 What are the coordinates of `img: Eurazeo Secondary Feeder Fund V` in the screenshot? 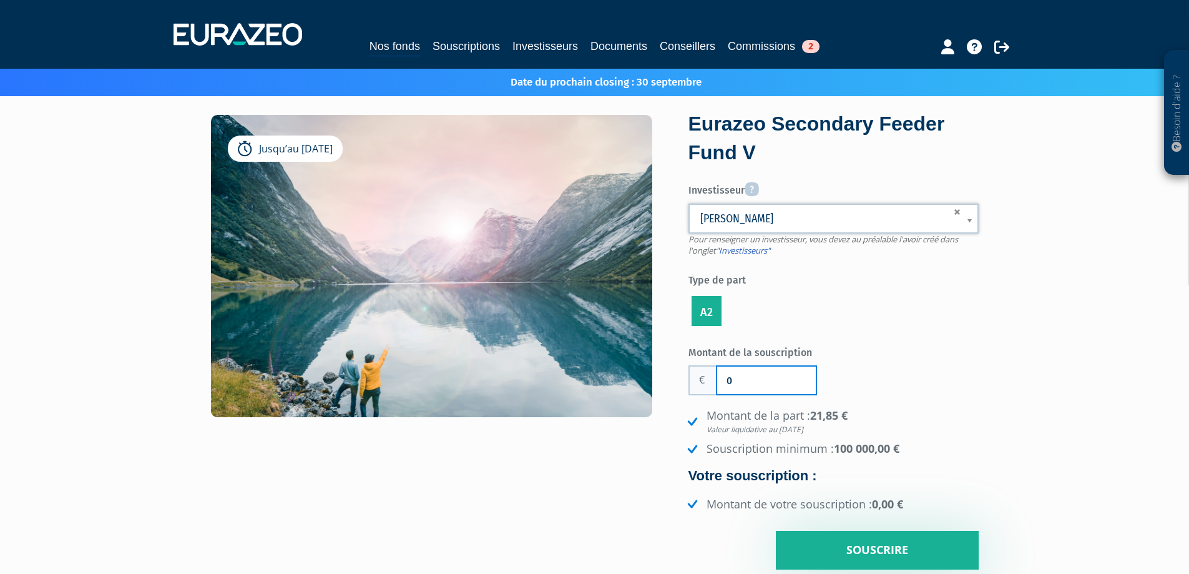 It's located at (431, 292).